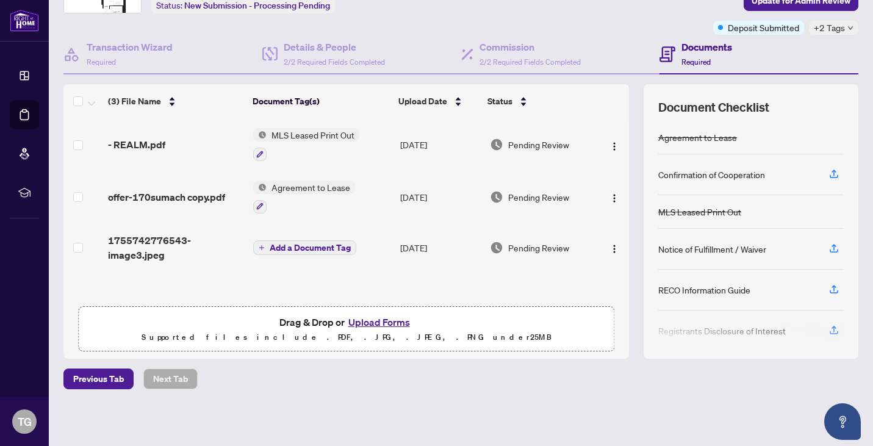  Describe the element at coordinates (829, 27) in the screenshot. I see `span: +2 Tags` at that location.